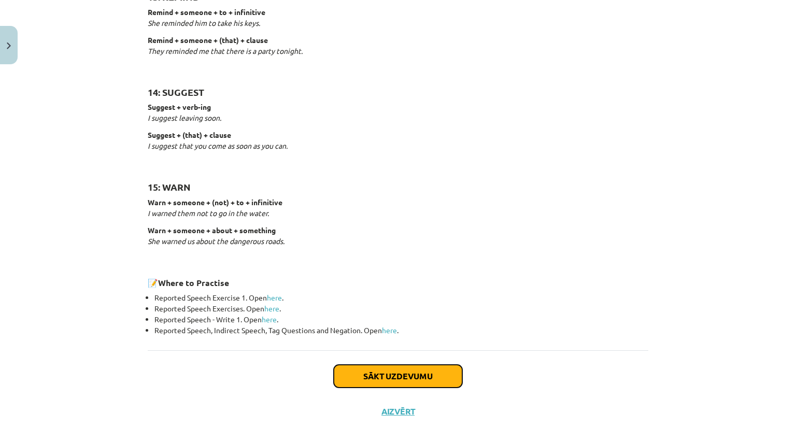 Image resolution: width=796 pixels, height=428 pixels. I want to click on em: She warned us about the dangerous roads., so click(216, 241).